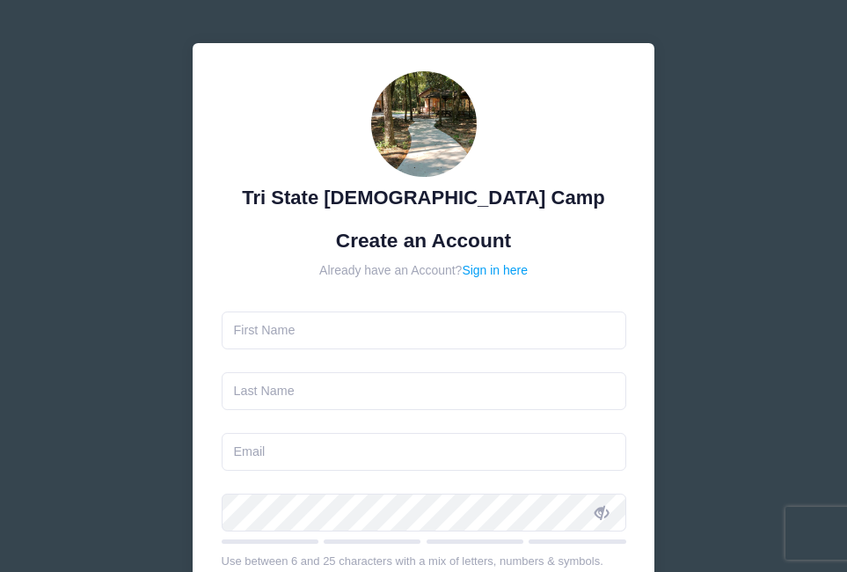 The width and height of the screenshot is (847, 572). I want to click on img: Tri State Christian Camp, so click(424, 124).